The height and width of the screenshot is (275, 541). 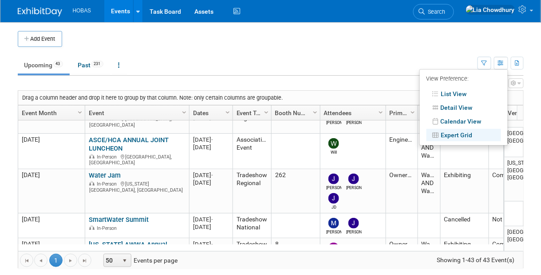 What do you see at coordinates (139, 261) in the screenshot?
I see `span: Events per page` at bounding box center [139, 261].